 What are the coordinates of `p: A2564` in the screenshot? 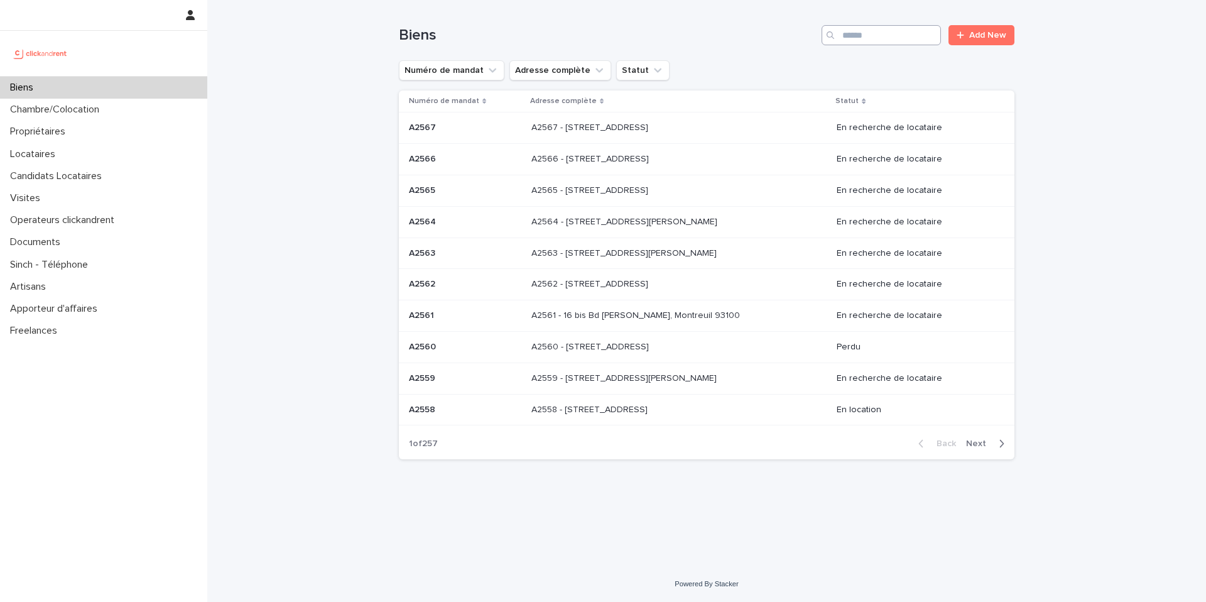 It's located at (424, 221).